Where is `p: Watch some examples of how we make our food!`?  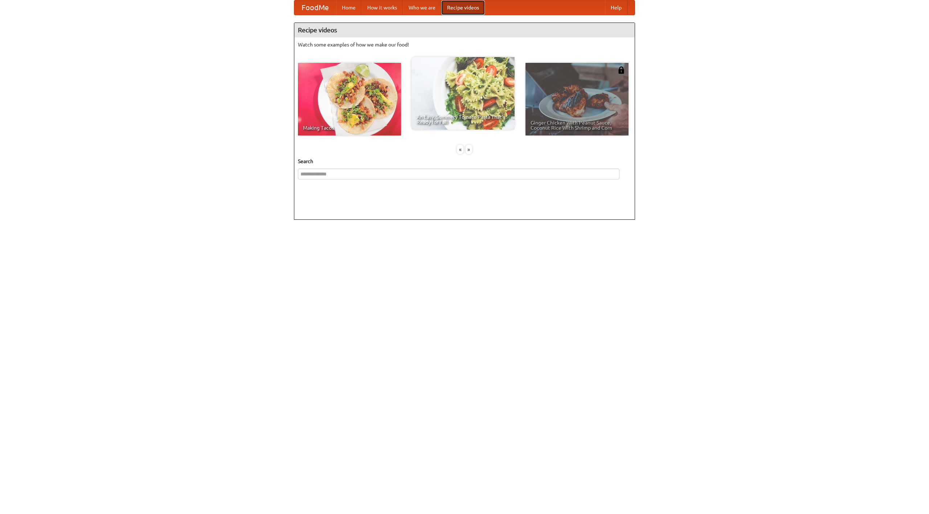
p: Watch some examples of how we make our food! is located at coordinates (465, 45).